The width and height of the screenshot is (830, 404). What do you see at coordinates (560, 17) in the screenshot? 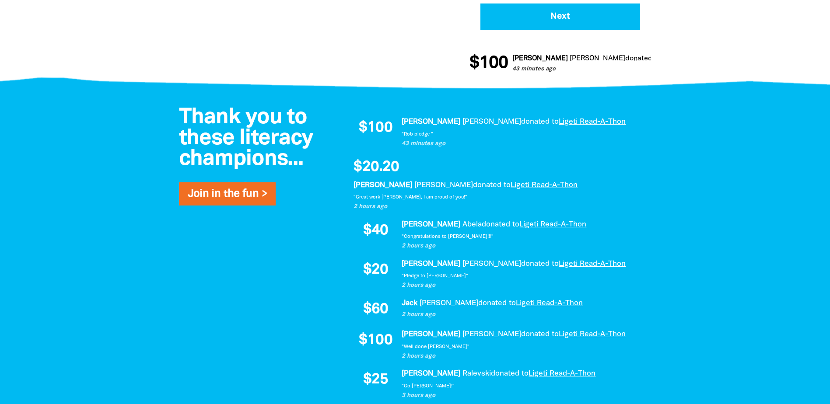
I see `span: Next` at bounding box center [560, 17].